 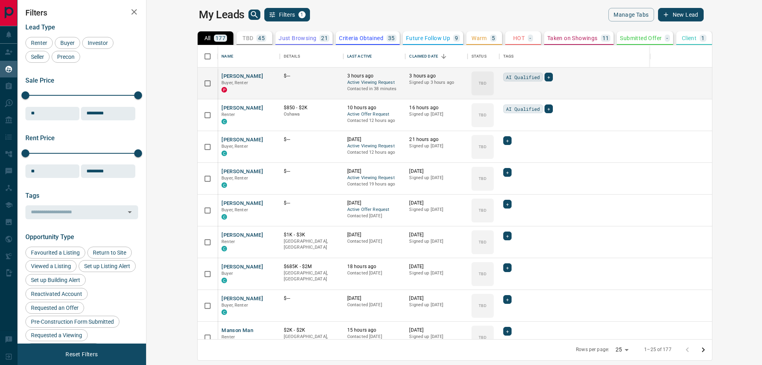 I want to click on div: Reactivated Account, so click(x=56, y=294).